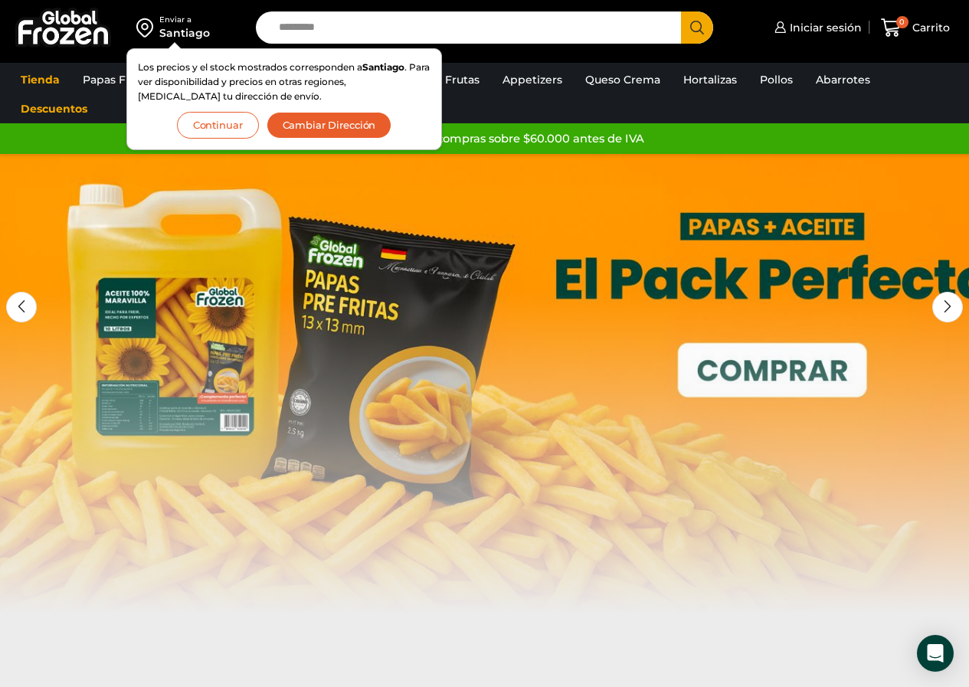  What do you see at coordinates (948, 307) in the screenshot?
I see `div: Next slide` at bounding box center [948, 307].